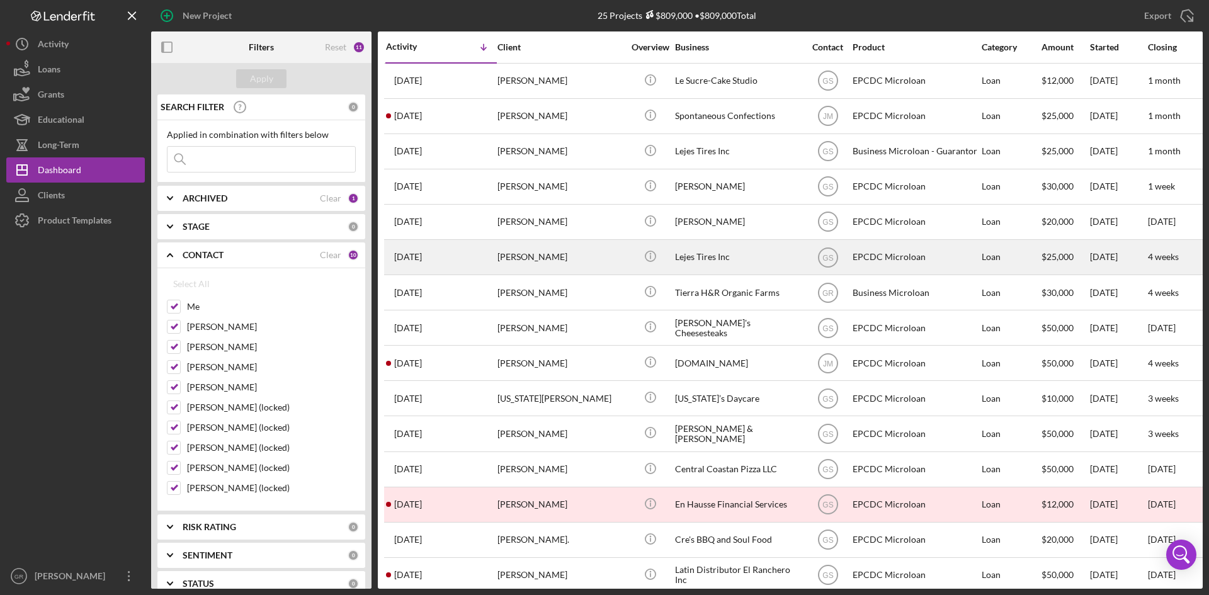  I want to click on div: Category, so click(1010, 47).